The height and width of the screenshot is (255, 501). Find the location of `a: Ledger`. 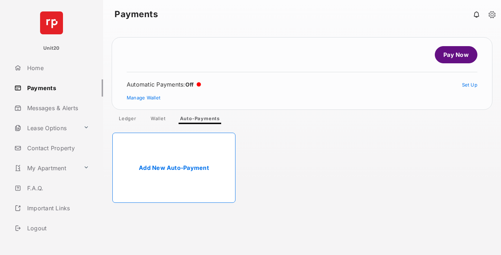

a: Ledger is located at coordinates (127, 120).